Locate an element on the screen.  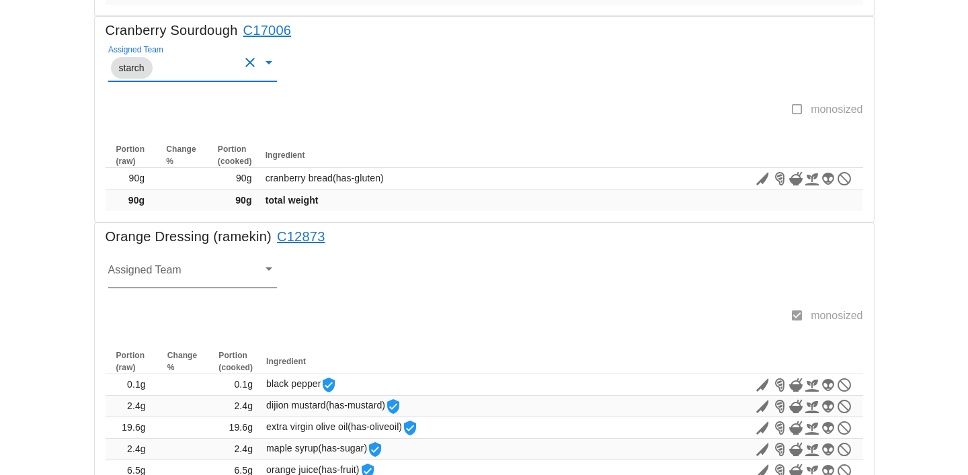
button: Clear Assigned Team is located at coordinates (250, 63).